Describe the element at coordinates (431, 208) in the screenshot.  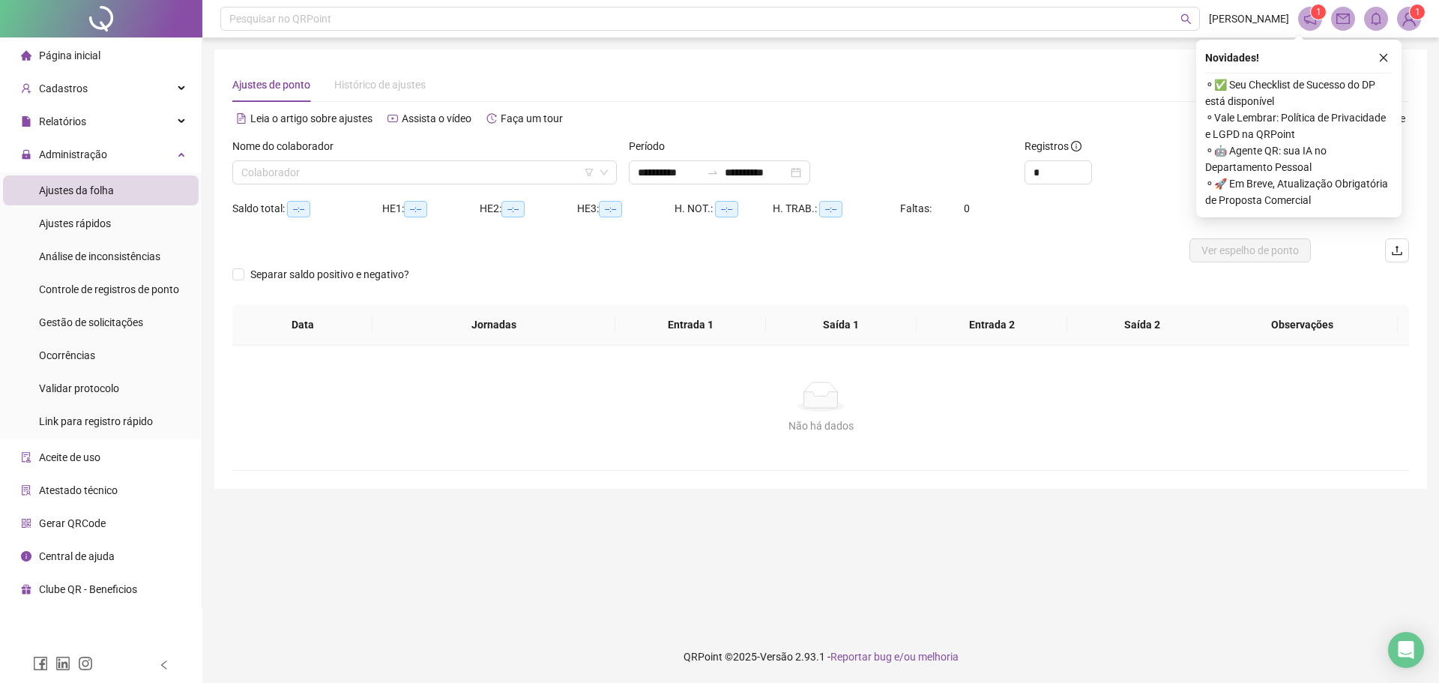
I see `div: HE 1:` at that location.